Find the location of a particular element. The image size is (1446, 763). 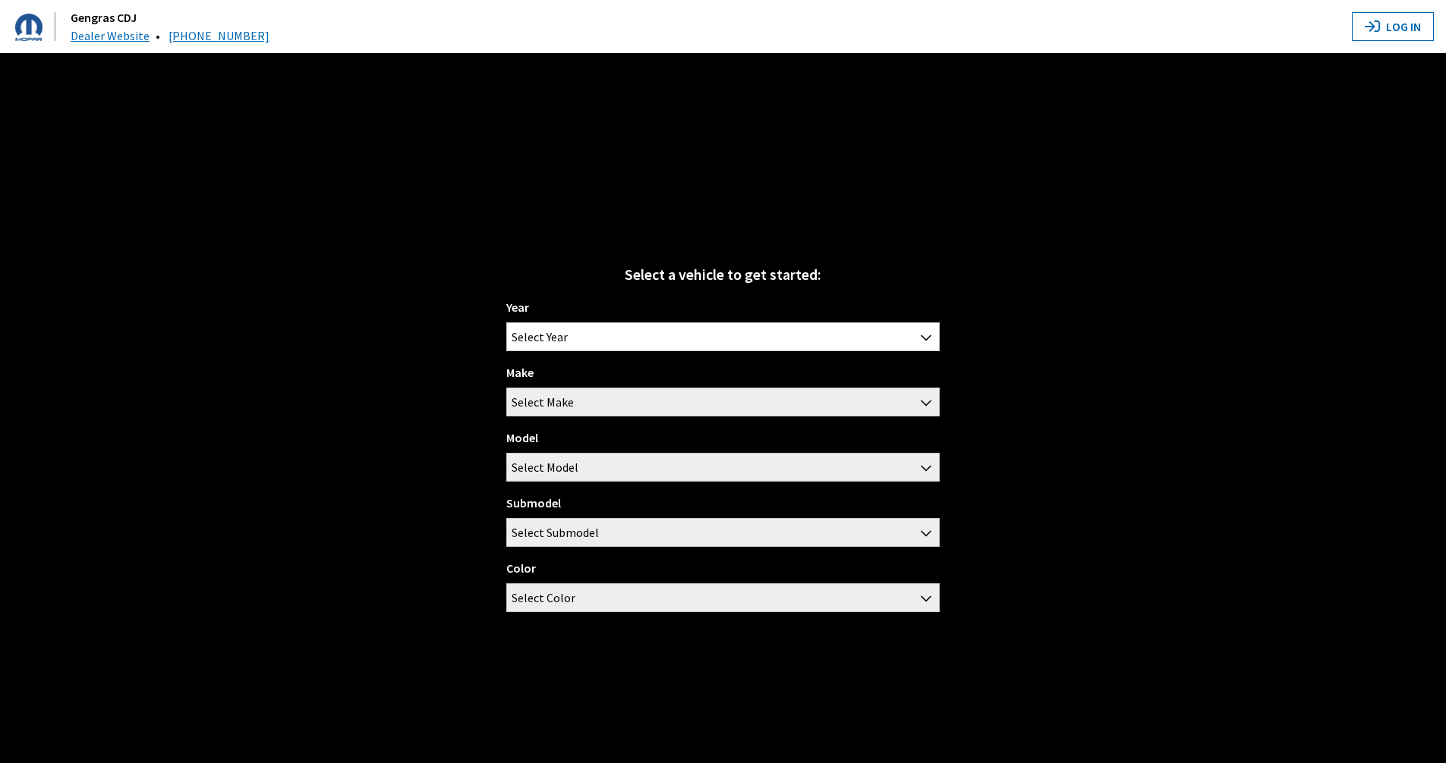

a: Dealer Website is located at coordinates (110, 36).